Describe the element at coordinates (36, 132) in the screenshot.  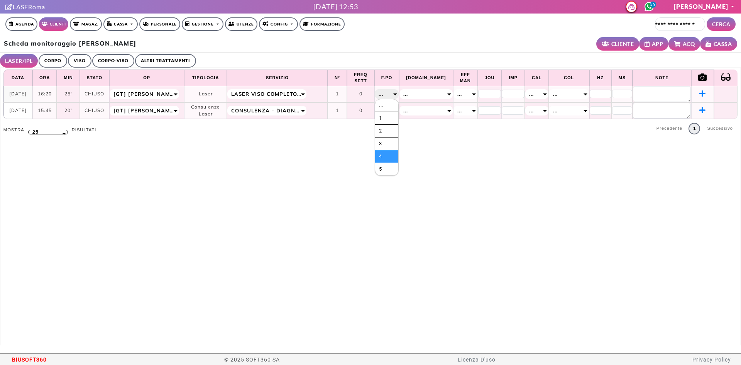
I see `span: 25` at that location.